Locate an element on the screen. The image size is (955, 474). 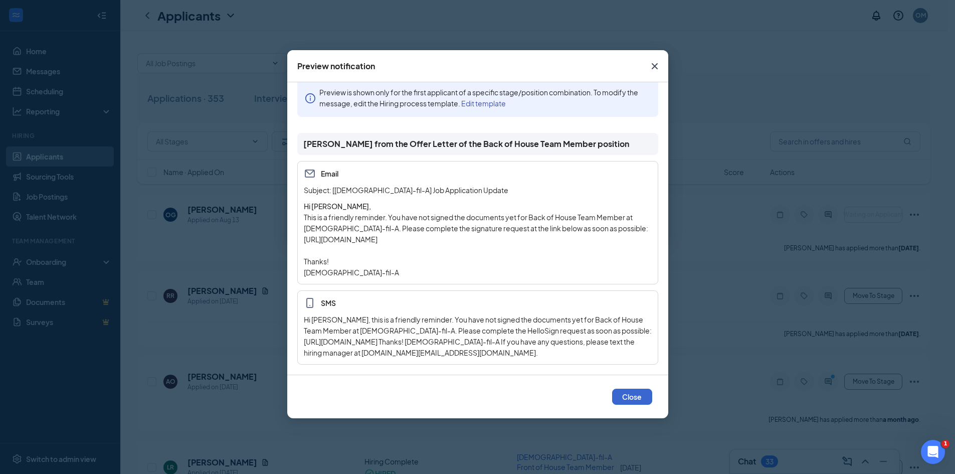
svg: Email is located at coordinates (310, 174).